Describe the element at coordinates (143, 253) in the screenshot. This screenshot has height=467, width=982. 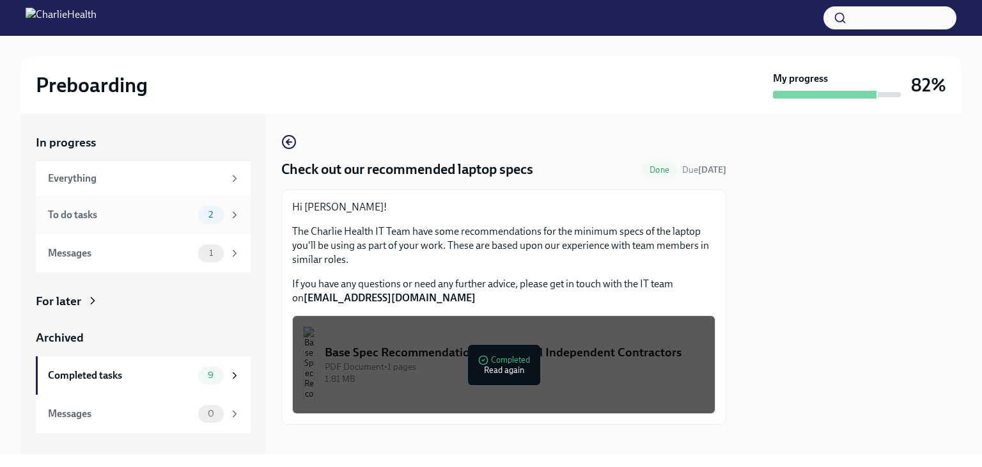
I see `a: Messages1` at that location.